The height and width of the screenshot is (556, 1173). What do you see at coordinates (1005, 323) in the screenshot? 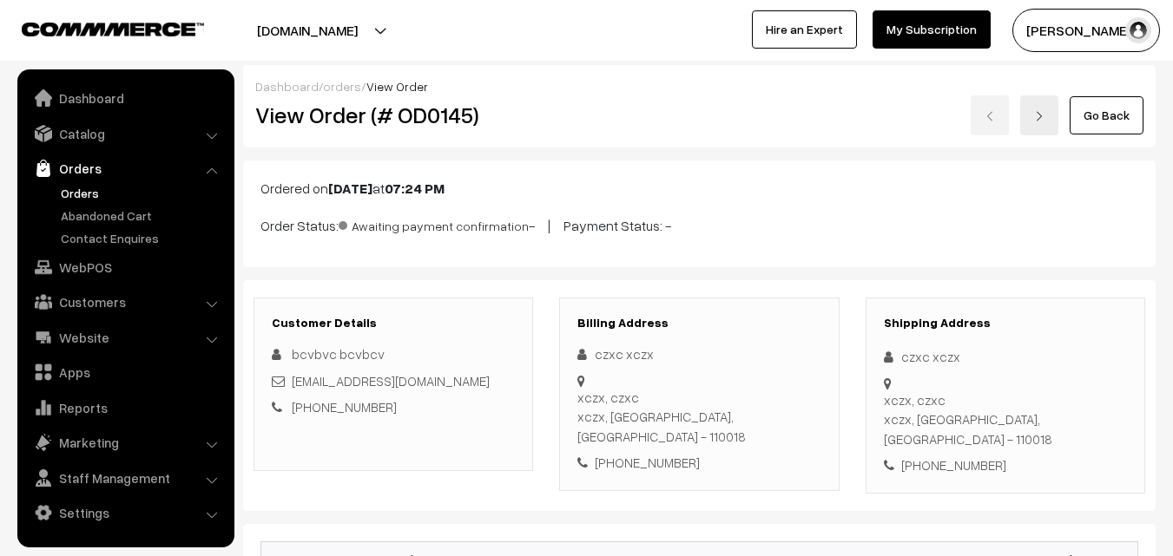
I see `h3: Shipping Address` at bounding box center [1005, 323].